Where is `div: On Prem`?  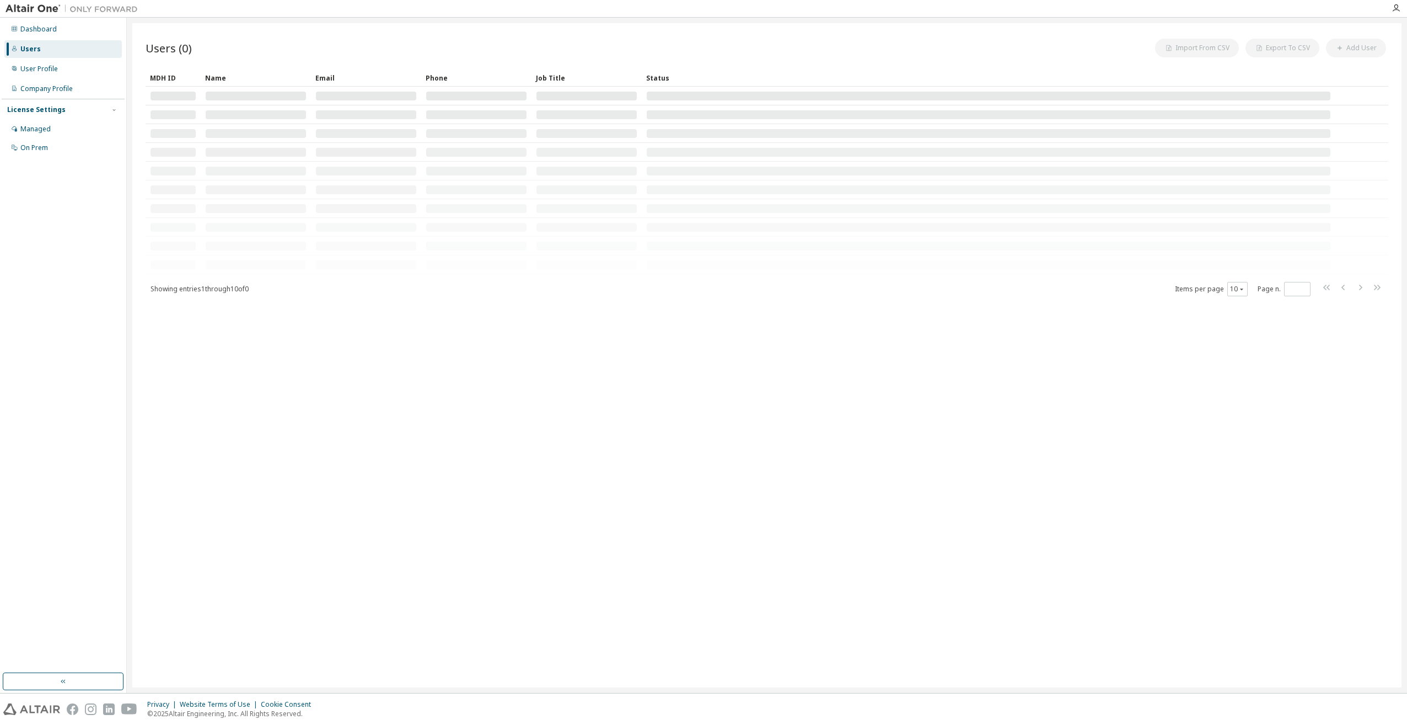
div: On Prem is located at coordinates (34, 148).